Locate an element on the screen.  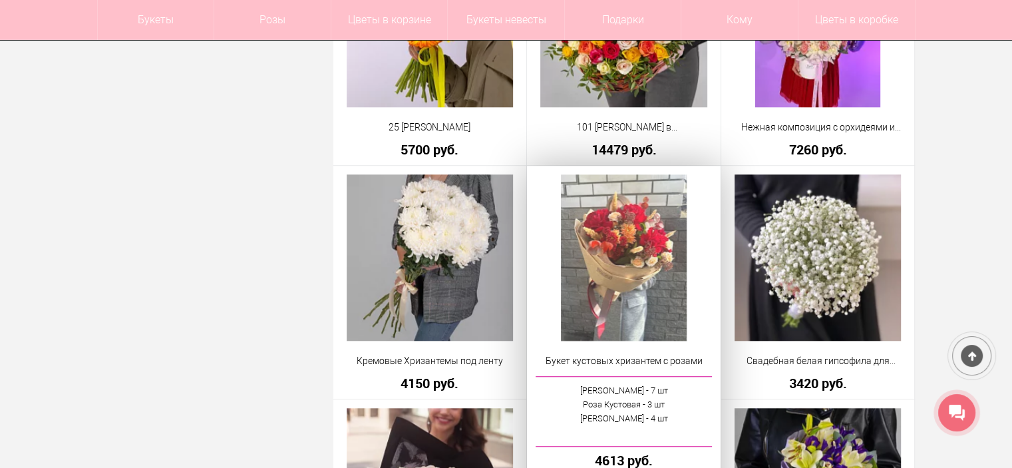
a: 4613 руб. is located at coordinates (624, 460).